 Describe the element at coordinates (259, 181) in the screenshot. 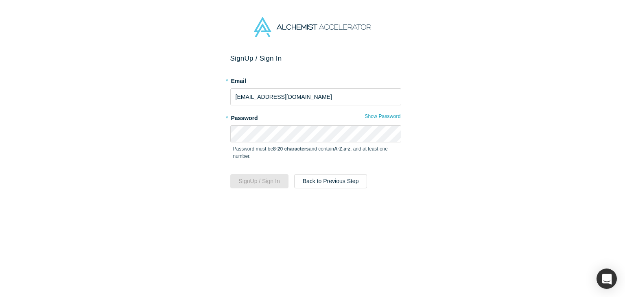

I see `button: SignUp / Sign In` at that location.